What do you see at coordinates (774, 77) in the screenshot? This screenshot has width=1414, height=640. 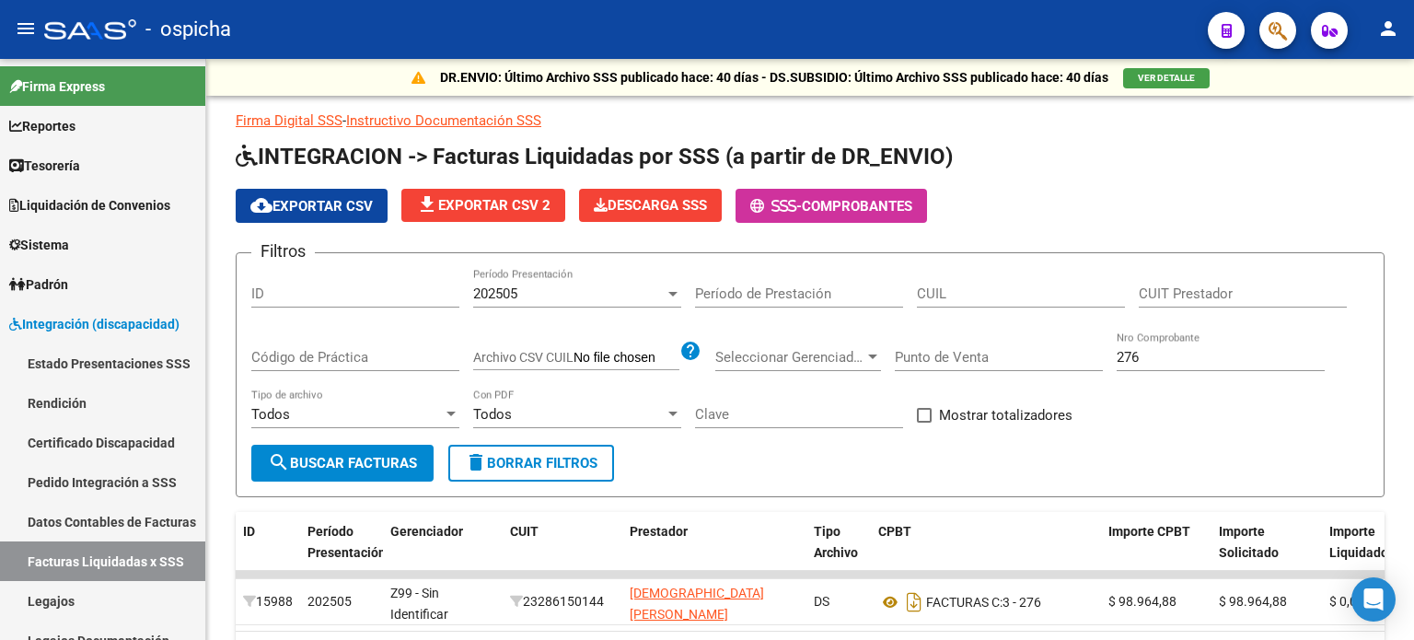 I see `p: DR.ENVIO: Último Archivo SSS publicado hace: 40 días - DS.SUBSIDIO: Último Archivo SSS publicado ...` at bounding box center [774, 77].